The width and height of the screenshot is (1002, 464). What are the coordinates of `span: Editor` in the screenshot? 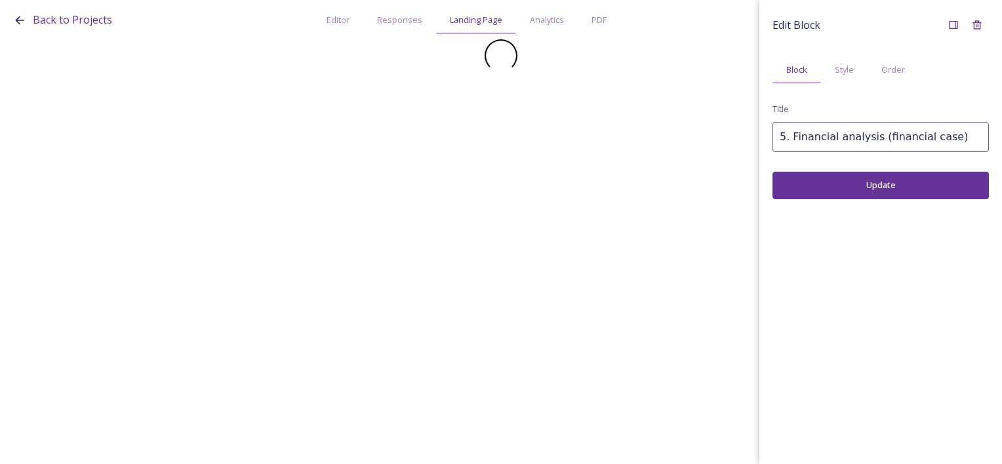 It's located at (338, 20).